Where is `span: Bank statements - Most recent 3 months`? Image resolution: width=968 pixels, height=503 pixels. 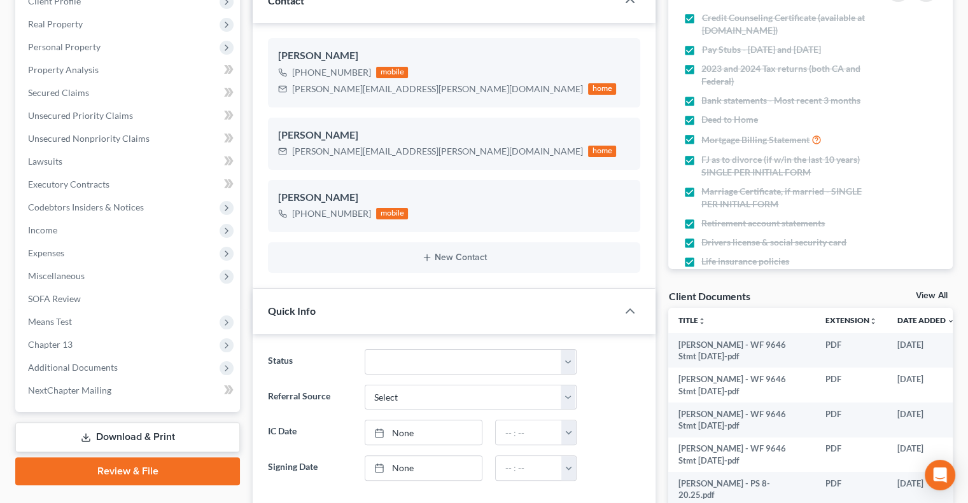
span: Bank statements - Most recent 3 months is located at coordinates (781, 101).